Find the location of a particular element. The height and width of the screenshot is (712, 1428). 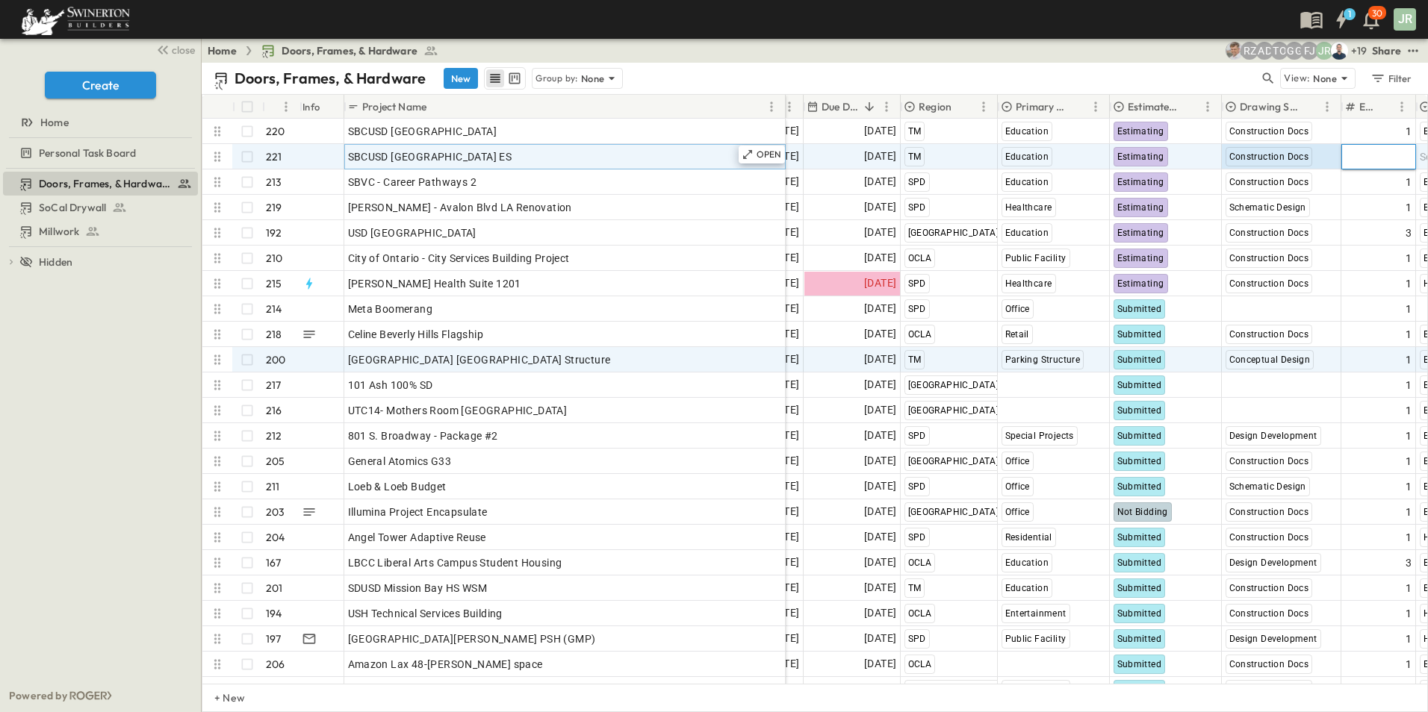

img: Aaron Anderson (aaron.anderson@swinerton.com) is located at coordinates (1234, 51).